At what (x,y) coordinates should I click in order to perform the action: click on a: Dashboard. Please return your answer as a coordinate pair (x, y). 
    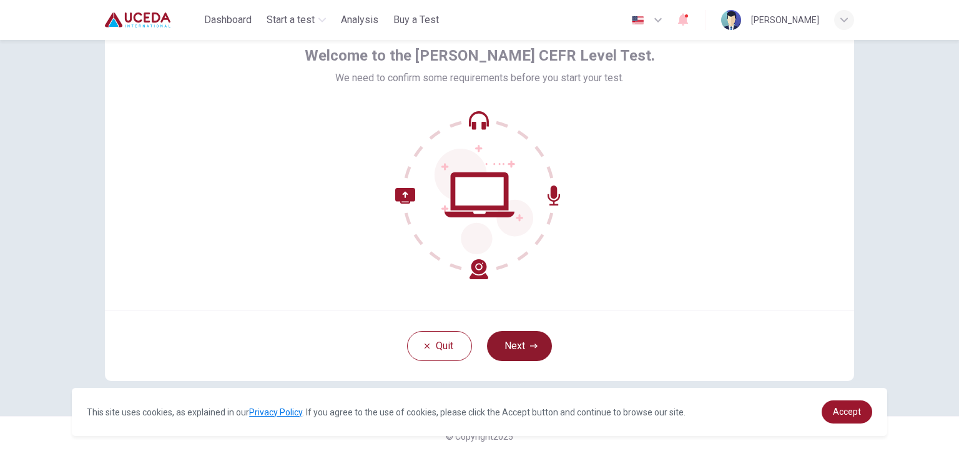
    Looking at the image, I should click on (228, 20).